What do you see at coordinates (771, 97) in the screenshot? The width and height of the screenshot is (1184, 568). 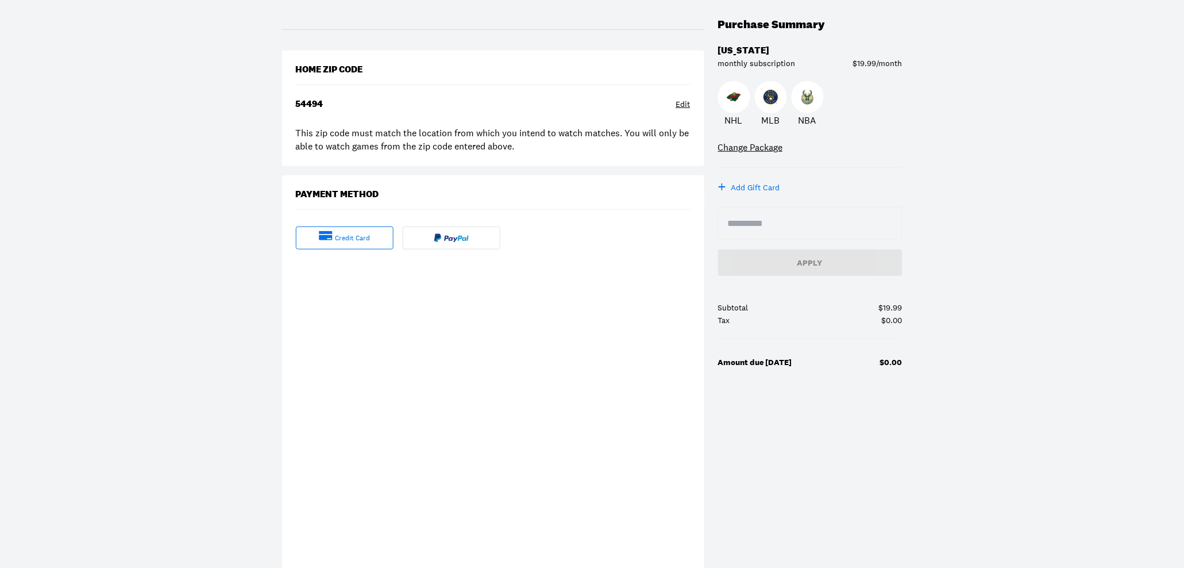 I see `img: Brewers` at bounding box center [771, 97].